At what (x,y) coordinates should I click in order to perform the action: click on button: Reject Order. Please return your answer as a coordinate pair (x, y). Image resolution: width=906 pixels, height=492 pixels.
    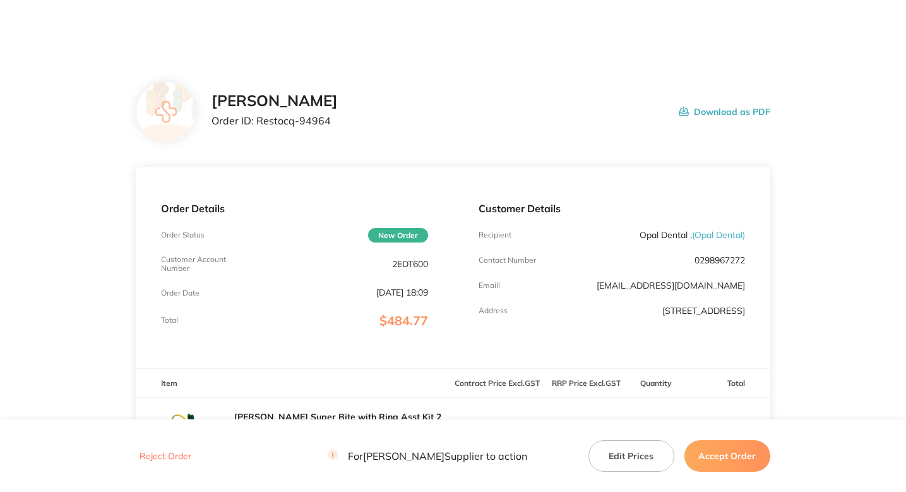
    Looking at the image, I should click on (166, 456).